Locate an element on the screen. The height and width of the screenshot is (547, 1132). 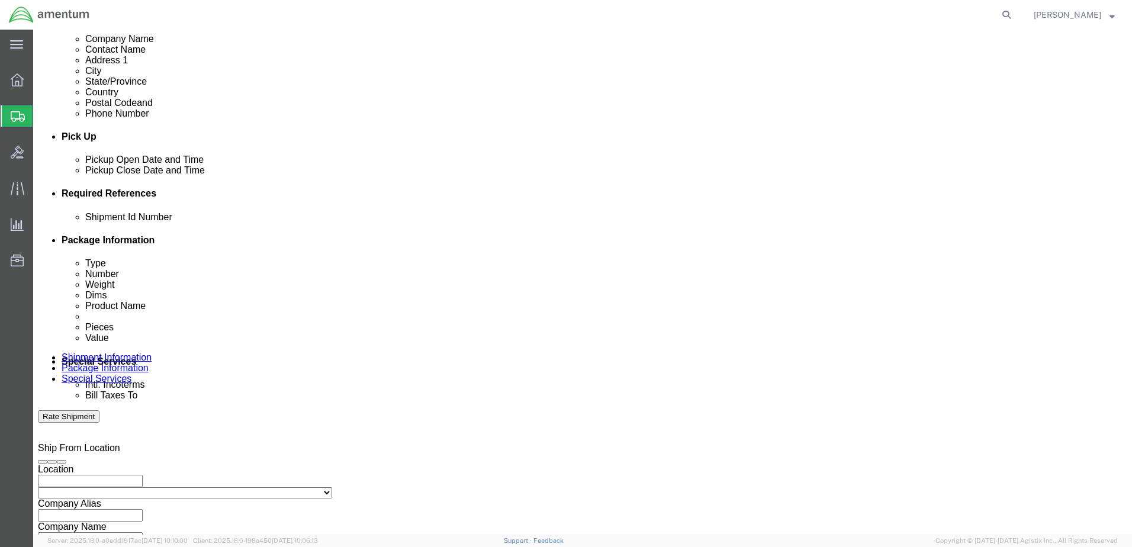
span: Client: 2025.18.0-198a450 is located at coordinates (255, 540).